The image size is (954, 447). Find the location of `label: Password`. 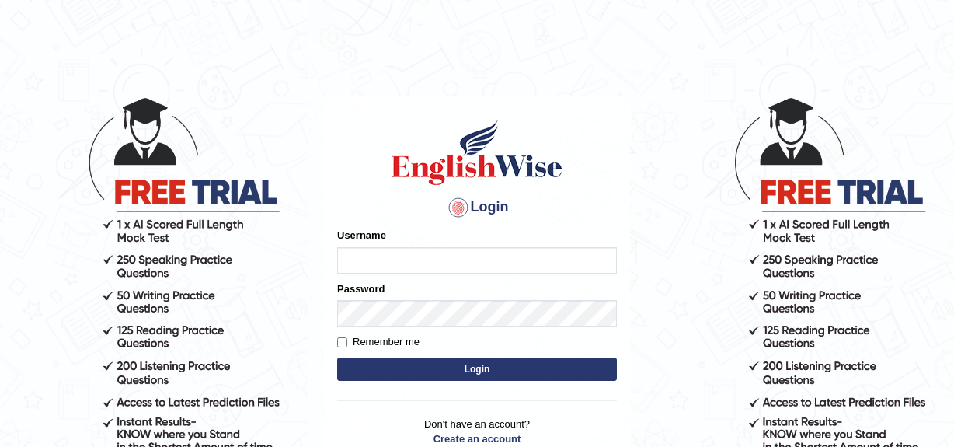

label: Password is located at coordinates (361, 288).